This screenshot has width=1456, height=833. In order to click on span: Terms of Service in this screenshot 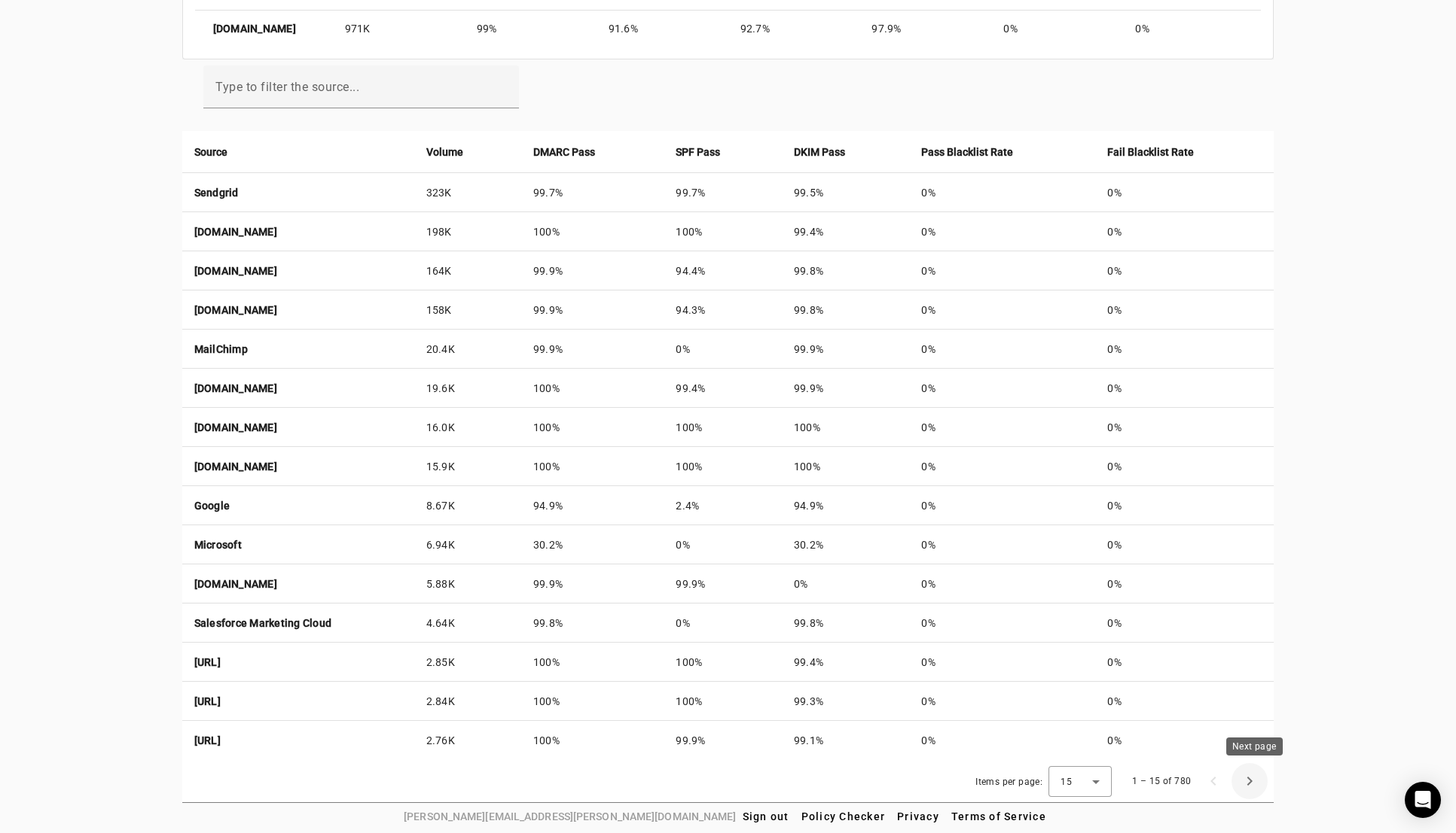, I will do `click(999, 817)`.